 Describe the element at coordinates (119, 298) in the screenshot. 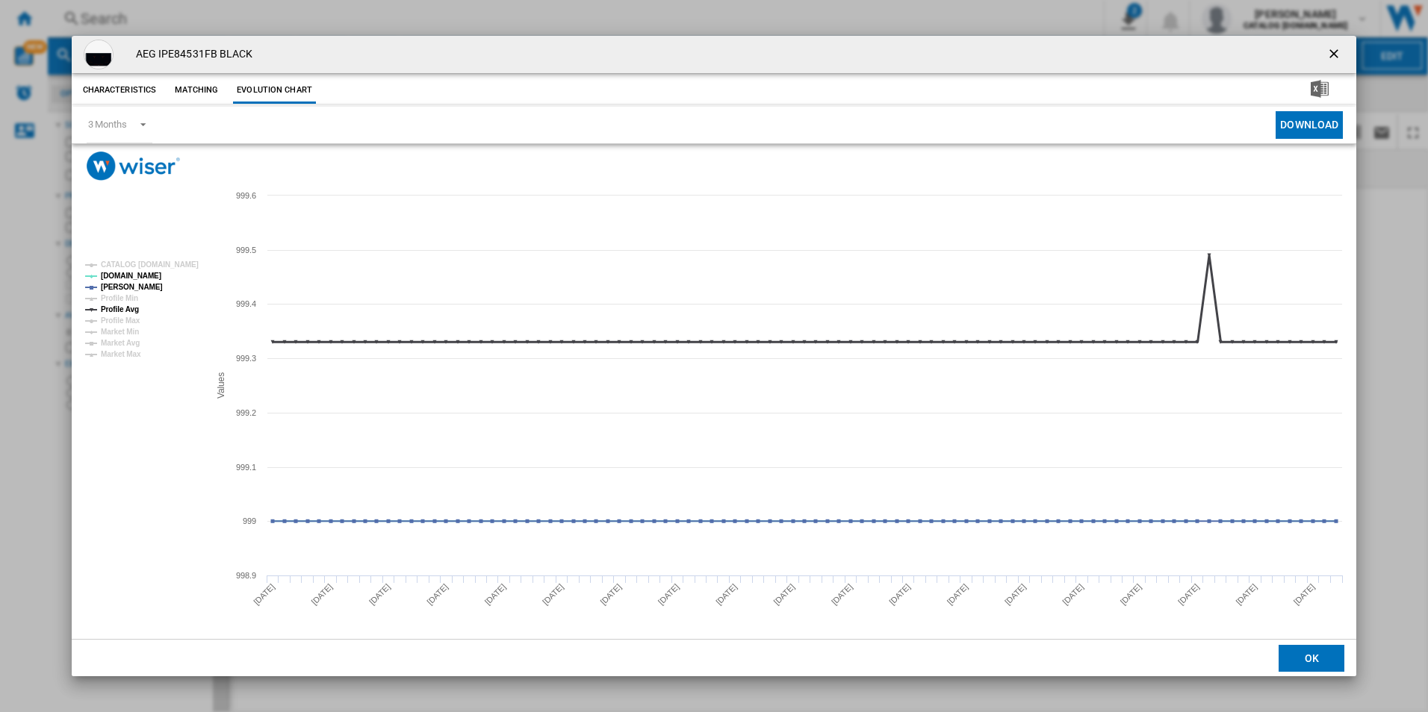

I see `tspan: Profile Min` at that location.